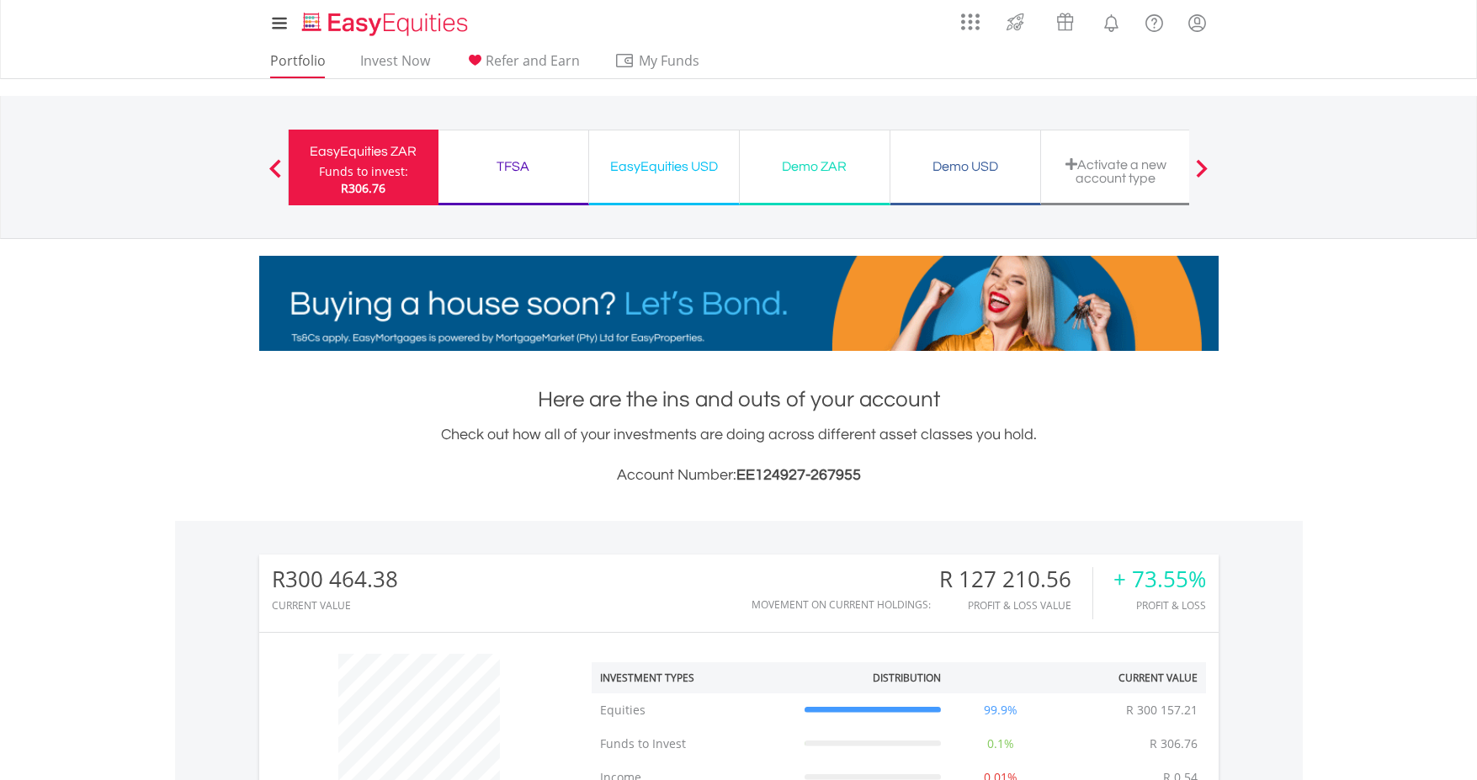 Image resolution: width=1477 pixels, height=780 pixels. Describe the element at coordinates (815, 167) in the screenshot. I see `div: Demo ZAR` at that location.